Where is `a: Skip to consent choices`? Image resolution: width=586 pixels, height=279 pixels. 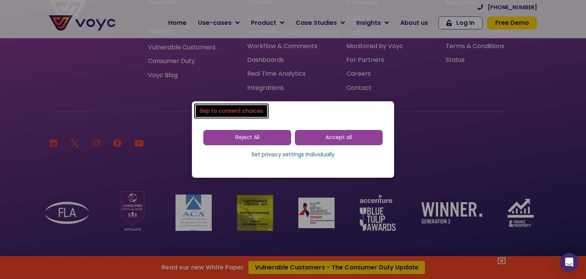
a: Skip to consent choices is located at coordinates (231, 111).